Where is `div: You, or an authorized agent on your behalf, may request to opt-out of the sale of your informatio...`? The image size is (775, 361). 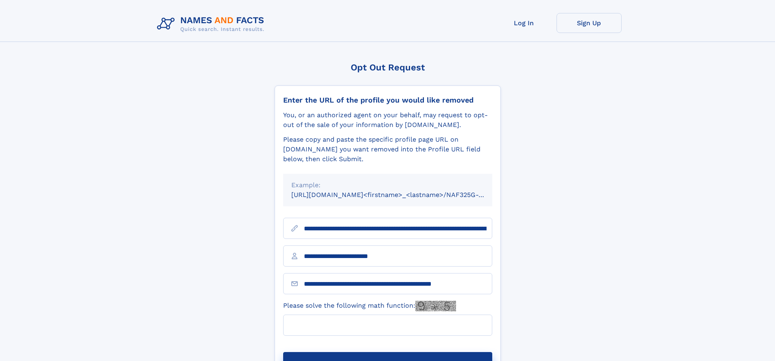
div: You, or an authorized agent on your behalf, may request to opt-out of the sale of your informatio... is located at coordinates (388, 120).